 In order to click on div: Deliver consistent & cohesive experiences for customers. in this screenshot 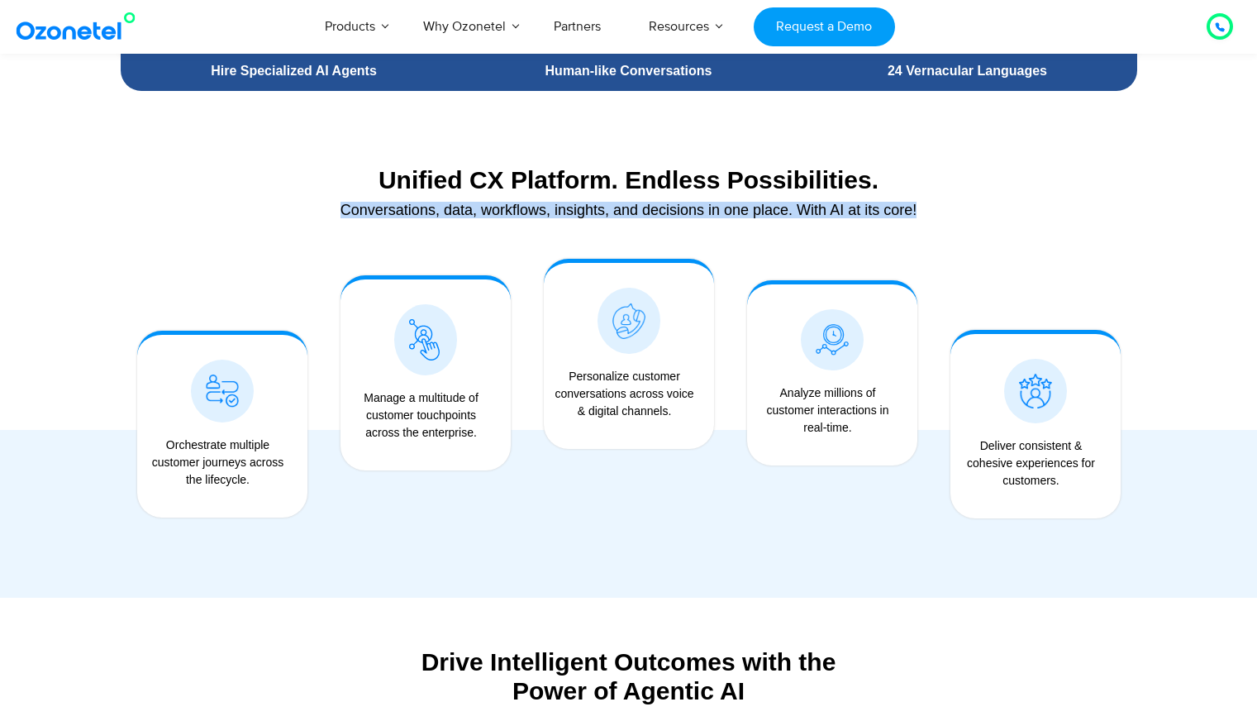, I will do `click(1032, 463)`.